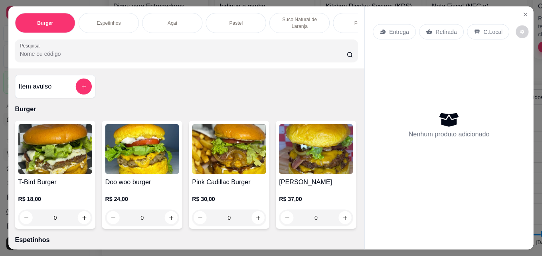 Image resolution: width=542 pixels, height=256 pixels. What do you see at coordinates (526, 15) in the screenshot?
I see `button: Close` at bounding box center [526, 15].